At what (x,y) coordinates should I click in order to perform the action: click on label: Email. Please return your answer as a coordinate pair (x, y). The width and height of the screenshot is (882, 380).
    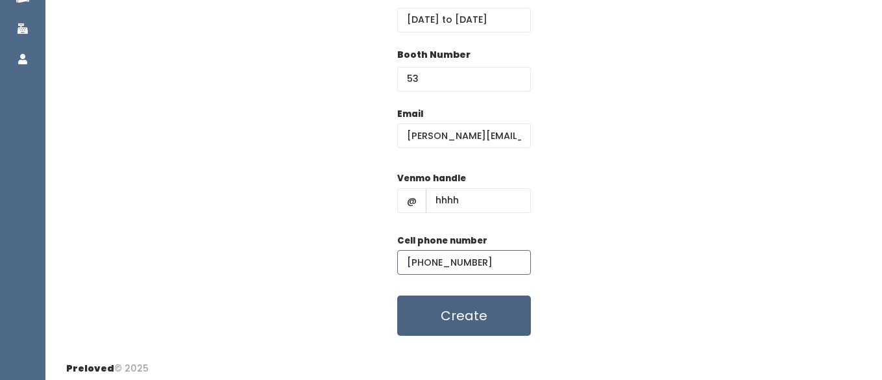
    Looking at the image, I should click on (410, 114).